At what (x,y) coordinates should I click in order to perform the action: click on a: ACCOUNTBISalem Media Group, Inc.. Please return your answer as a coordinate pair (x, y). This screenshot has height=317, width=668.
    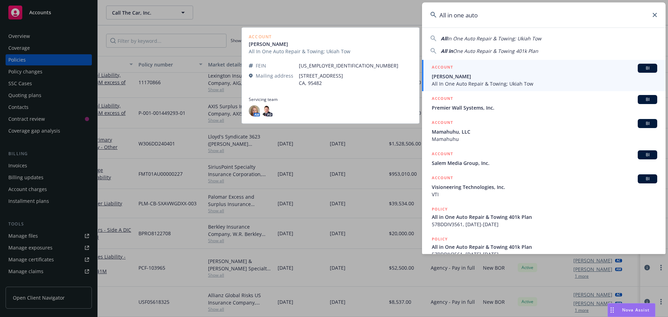
    Looking at the image, I should click on (544, 158).